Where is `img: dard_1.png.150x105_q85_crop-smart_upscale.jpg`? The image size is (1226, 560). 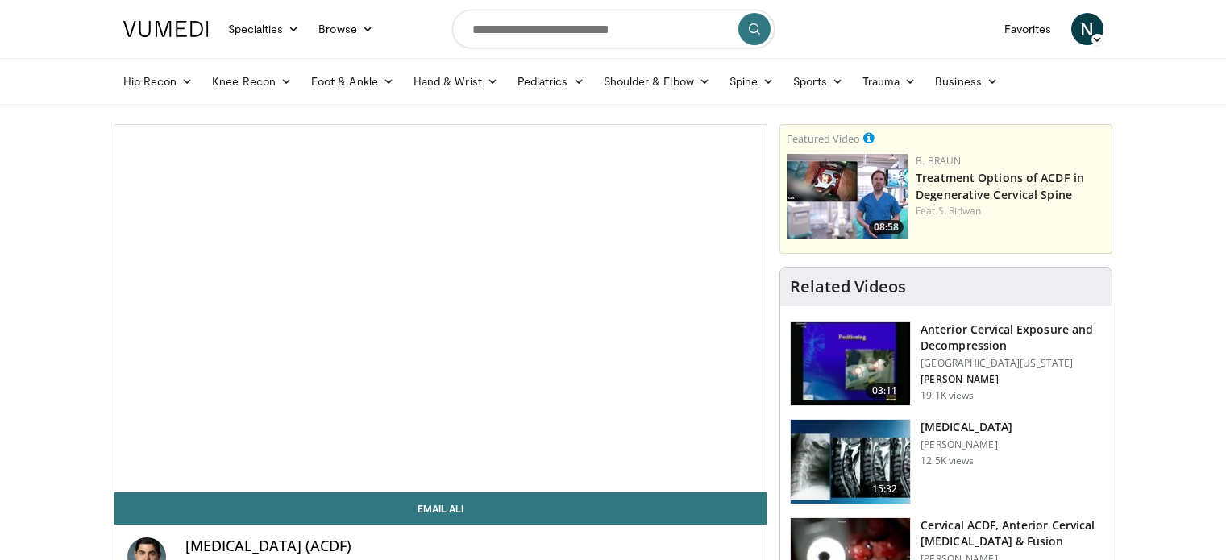
img: dard_1.png.150x105_q85_crop-smart_upscale.jpg is located at coordinates (850, 462).